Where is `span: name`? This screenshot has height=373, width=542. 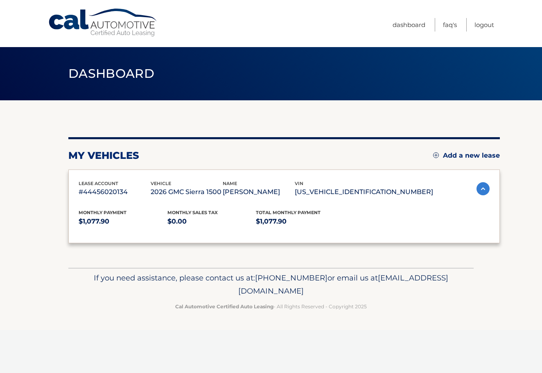 span: name is located at coordinates (230, 183).